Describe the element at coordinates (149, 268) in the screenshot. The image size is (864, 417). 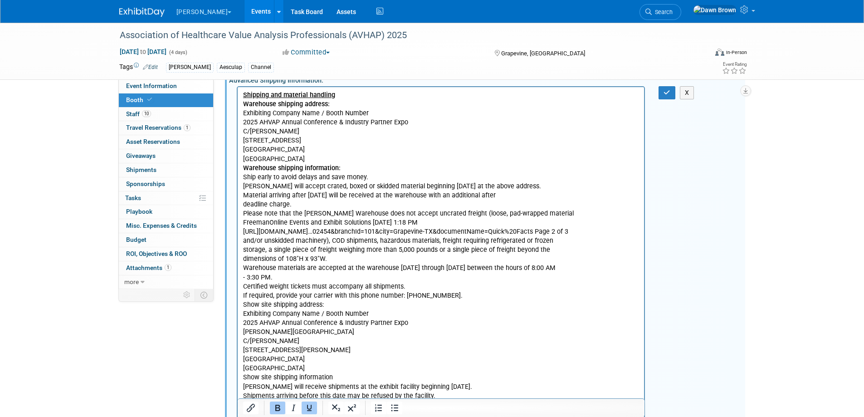
I see `span: Attachments` at that location.